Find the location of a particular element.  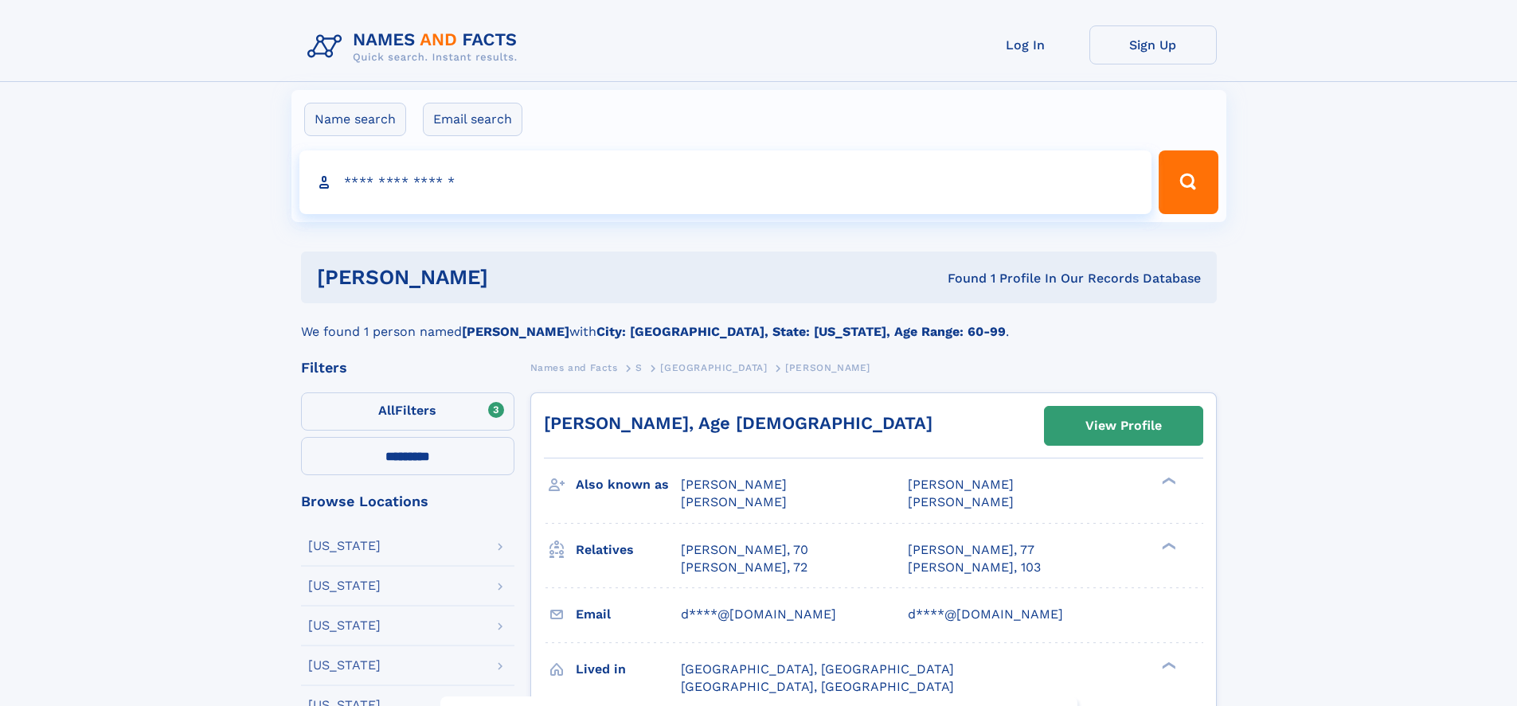

span: All is located at coordinates (386, 410).